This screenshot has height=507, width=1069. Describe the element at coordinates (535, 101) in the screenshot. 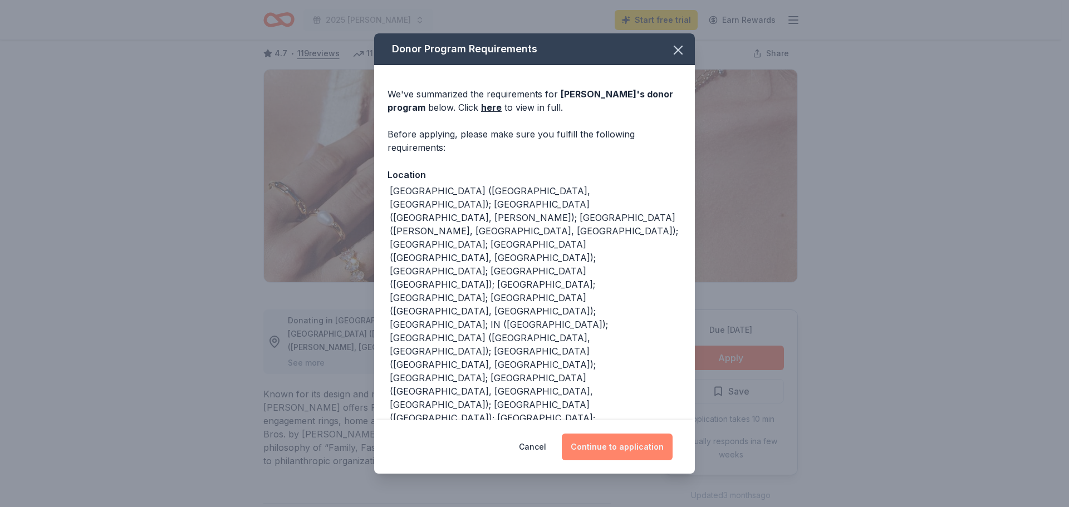

I see `div: We've summarized the requirements for below. Click to view in full.` at that location.